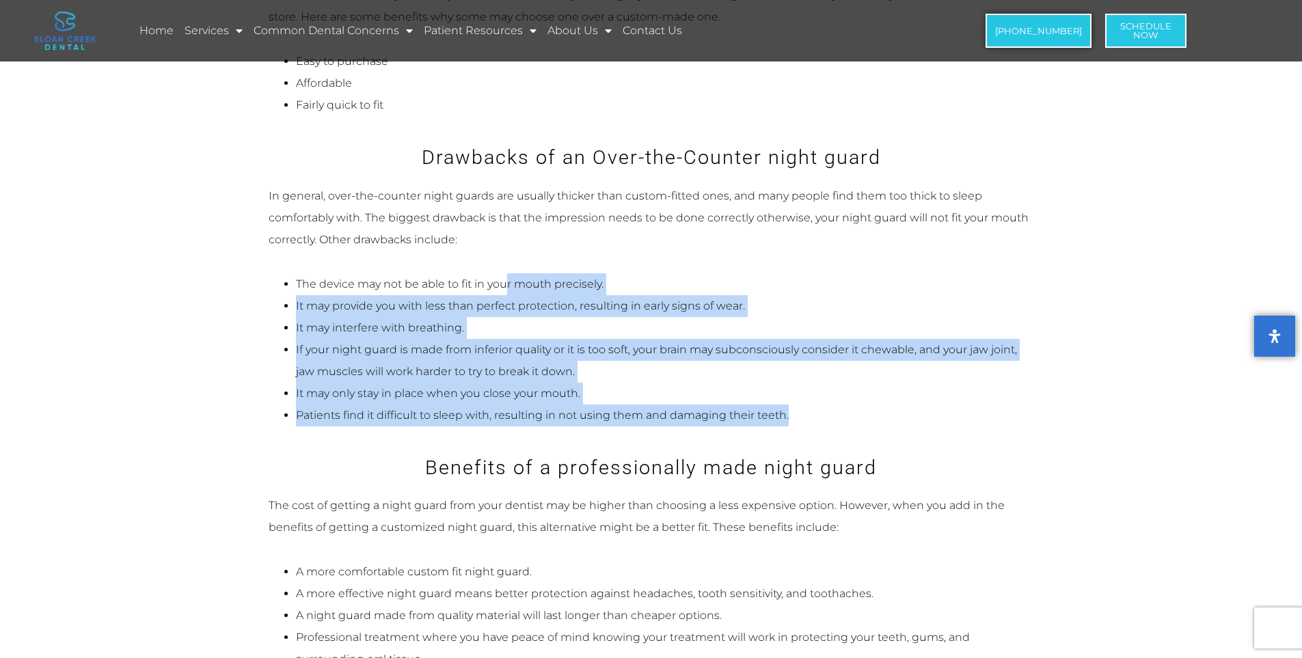 This screenshot has width=1302, height=658. What do you see at coordinates (665, 284) in the screenshot?
I see `li: The device may not be able to fit in your mouth precisely.` at bounding box center [665, 284].